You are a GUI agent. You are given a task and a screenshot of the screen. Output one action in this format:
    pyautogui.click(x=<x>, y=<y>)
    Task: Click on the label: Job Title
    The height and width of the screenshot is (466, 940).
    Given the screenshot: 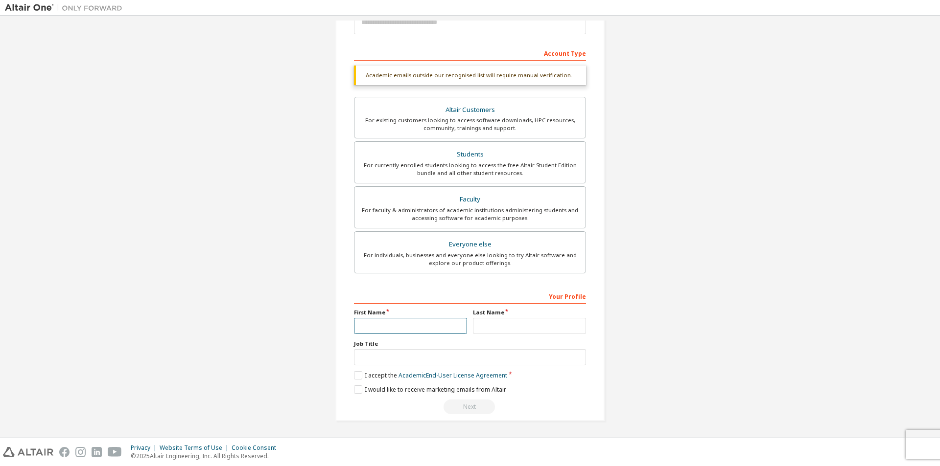 What is the action you would take?
    pyautogui.click(x=470, y=344)
    